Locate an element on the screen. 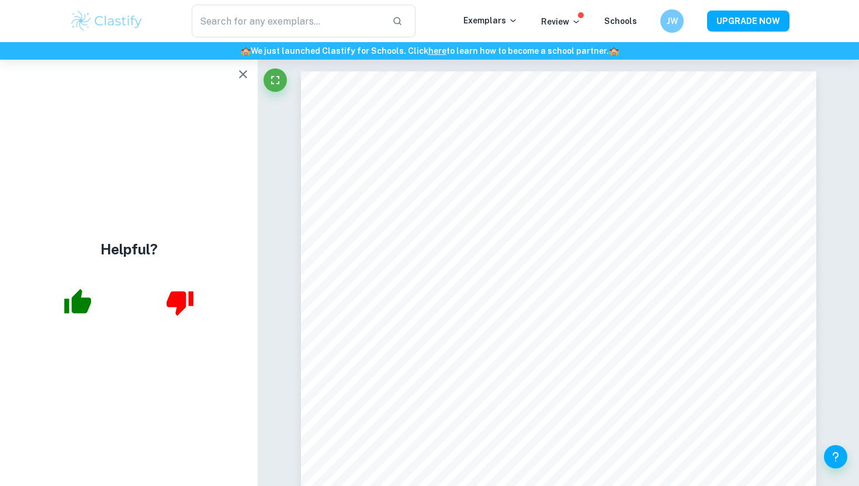  button: UPGRADE NOW is located at coordinates (748, 21).